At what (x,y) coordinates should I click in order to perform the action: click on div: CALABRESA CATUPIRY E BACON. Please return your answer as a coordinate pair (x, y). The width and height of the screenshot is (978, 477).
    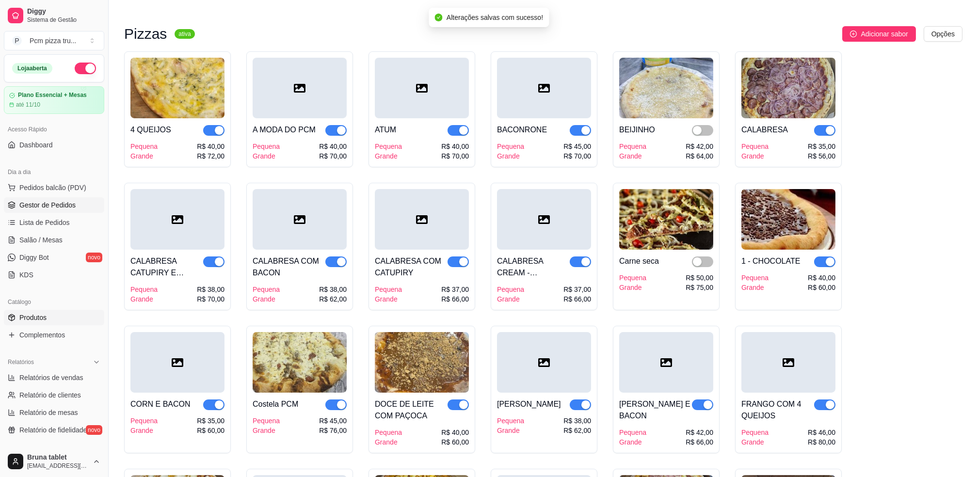
    Looking at the image, I should click on (167, 267).